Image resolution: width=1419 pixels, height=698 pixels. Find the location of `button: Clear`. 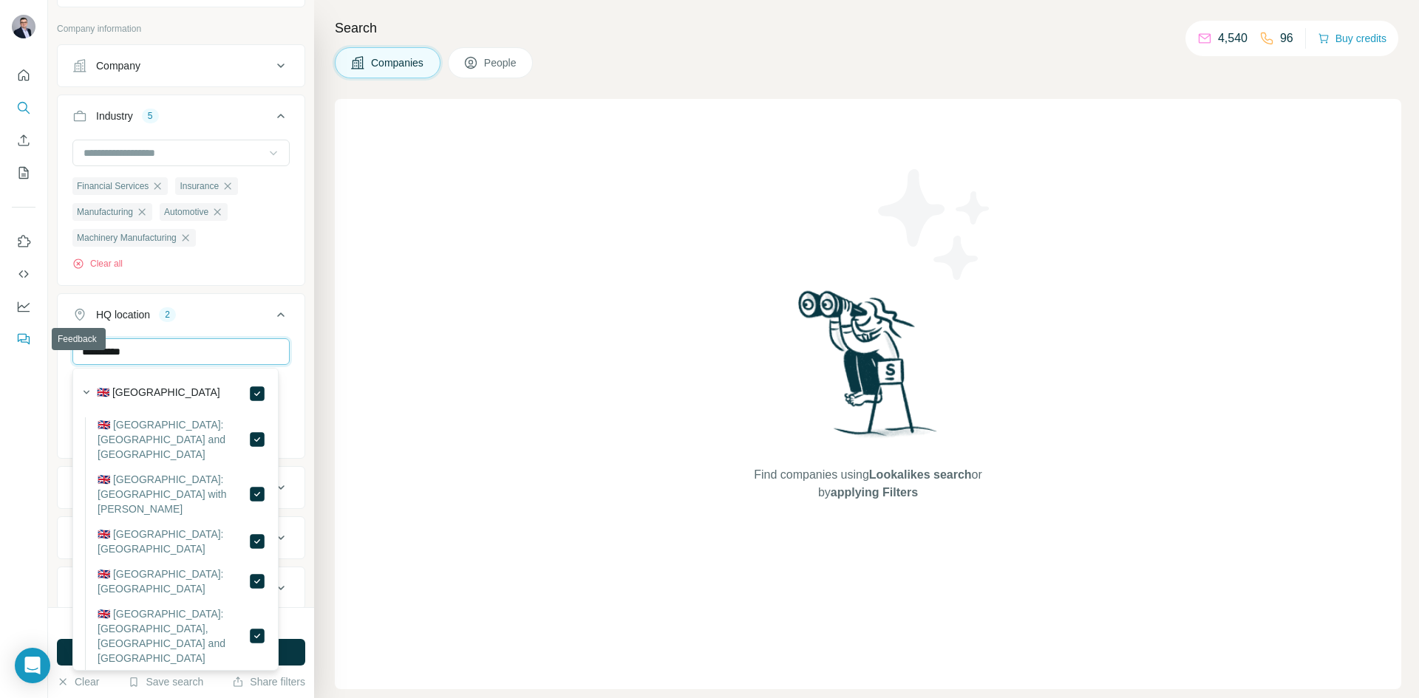

button: Clear is located at coordinates (78, 682).